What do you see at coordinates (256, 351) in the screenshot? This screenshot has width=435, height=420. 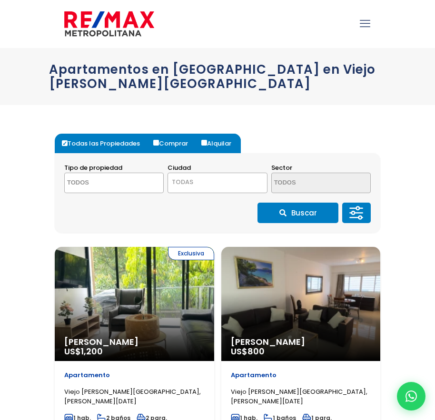 I see `span: 800` at bounding box center [256, 351].